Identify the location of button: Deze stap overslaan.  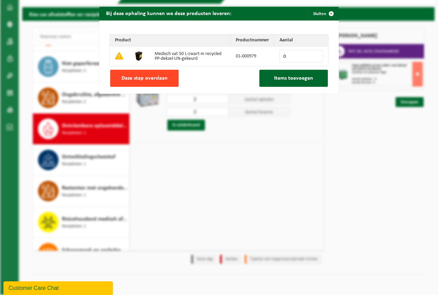
(144, 78).